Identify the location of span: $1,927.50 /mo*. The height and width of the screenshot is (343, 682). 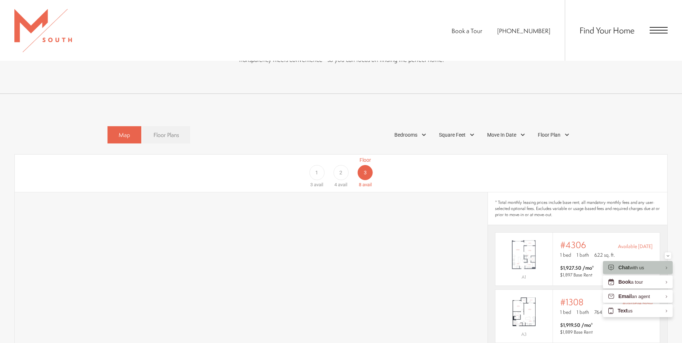
(577, 268).